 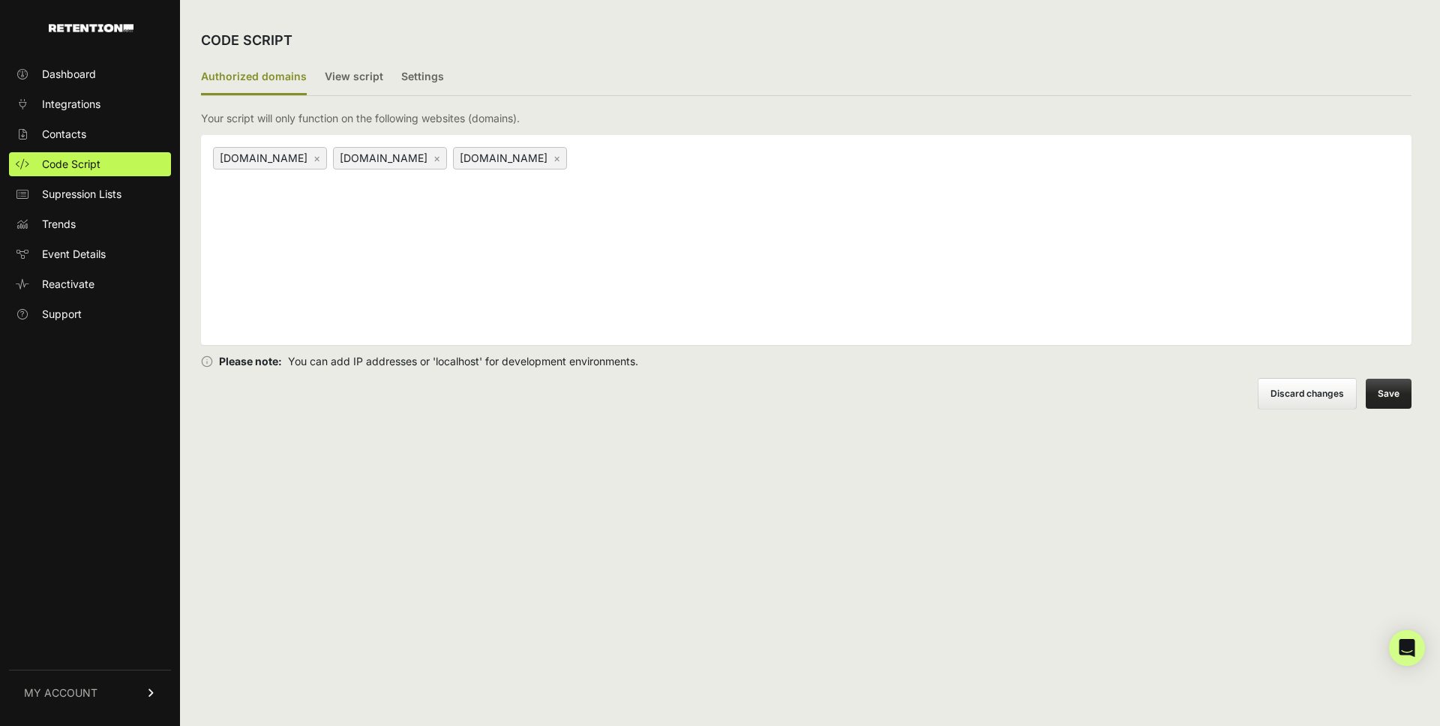 What do you see at coordinates (59, 224) in the screenshot?
I see `span: Trends` at bounding box center [59, 224].